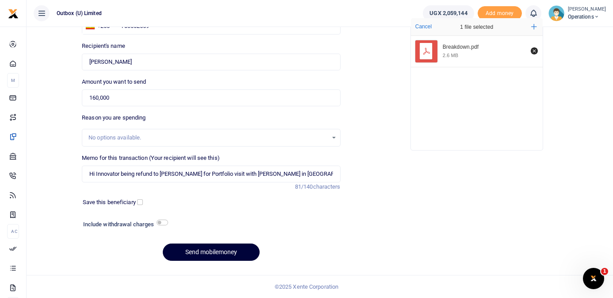 Image resolution: width=613 pixels, height=298 pixels. What do you see at coordinates (114, 82) in the screenshot?
I see `label: Amount you want to send` at bounding box center [114, 82].